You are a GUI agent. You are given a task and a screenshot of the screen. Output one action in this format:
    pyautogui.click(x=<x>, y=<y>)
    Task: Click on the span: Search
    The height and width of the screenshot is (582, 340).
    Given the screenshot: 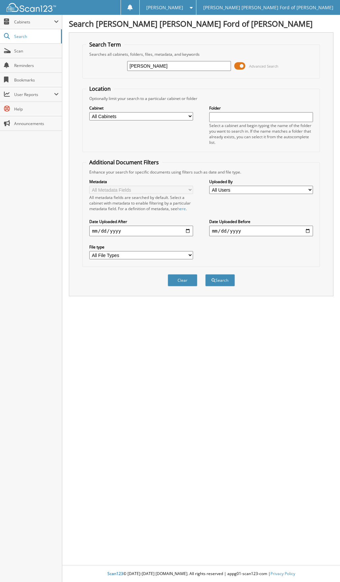 What is the action you would take?
    pyautogui.click(x=36, y=36)
    